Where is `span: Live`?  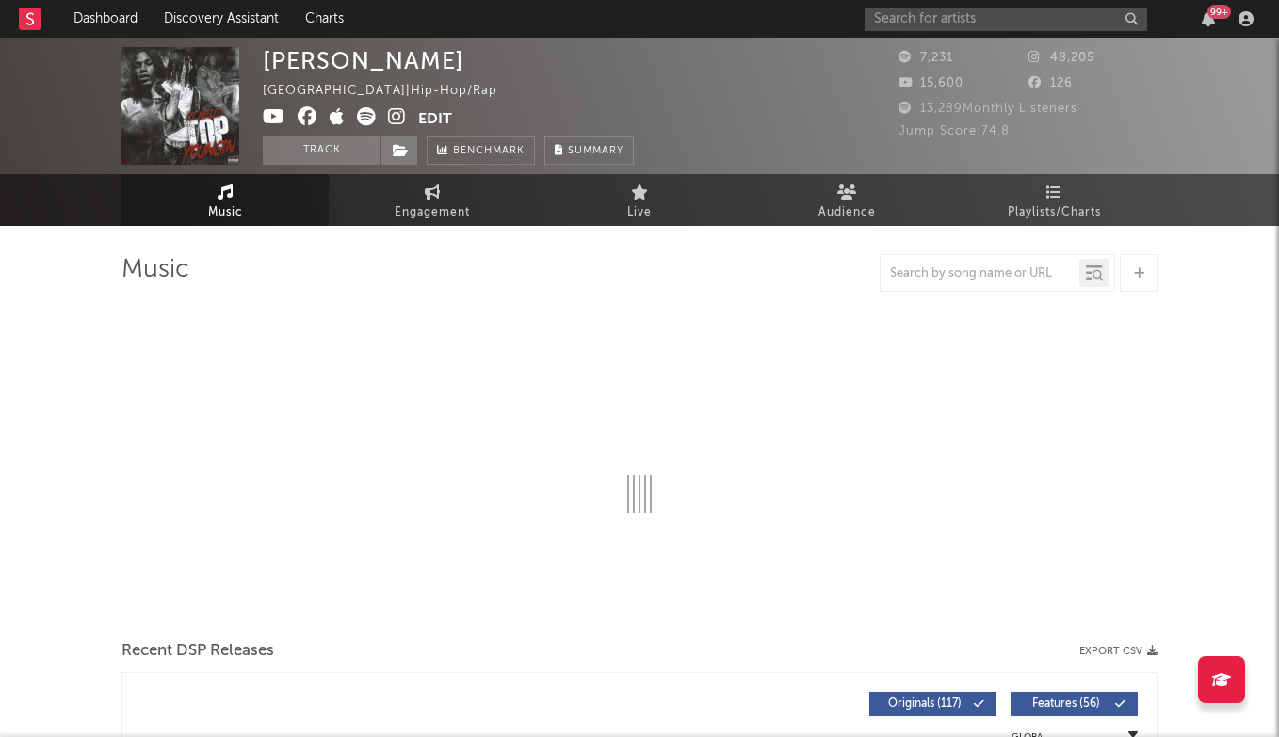 span: Live is located at coordinates (640, 213).